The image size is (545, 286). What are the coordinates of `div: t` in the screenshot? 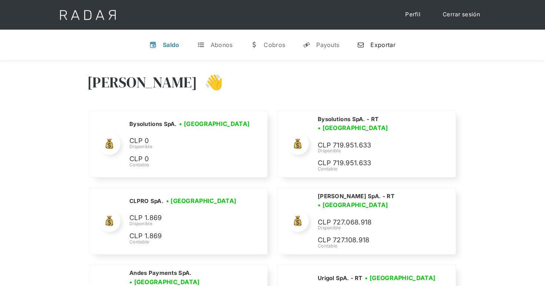 It's located at (201, 45).